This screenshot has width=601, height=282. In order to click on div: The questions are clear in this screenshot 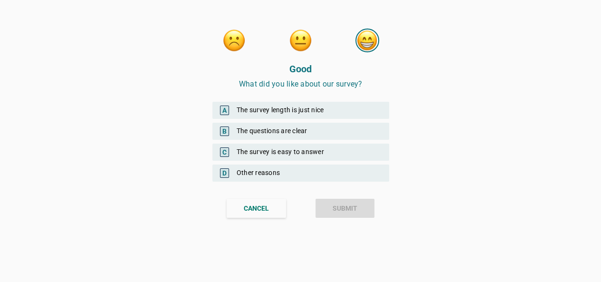, I will do `click(300, 131)`.